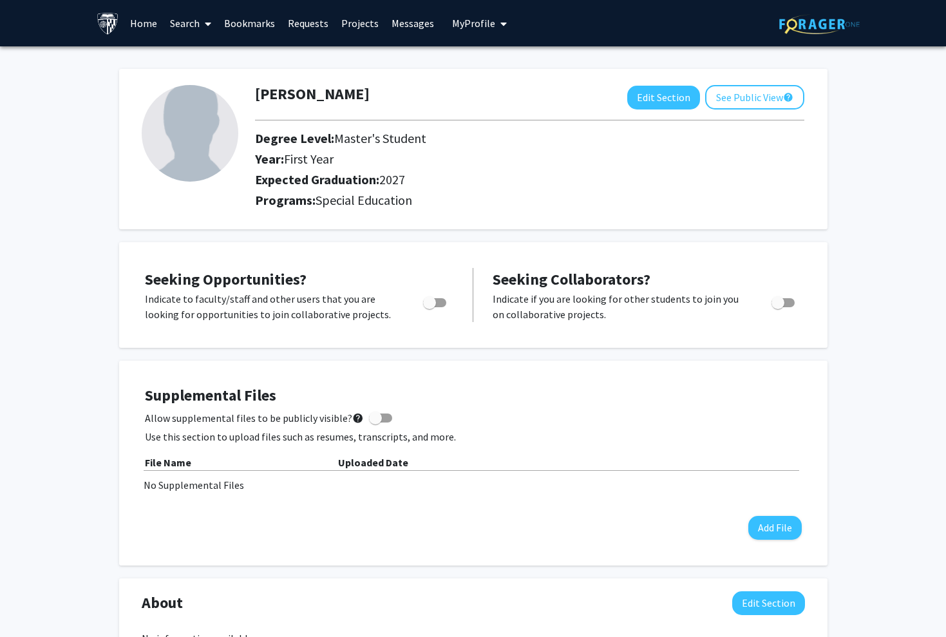  Describe the element at coordinates (108, 23) in the screenshot. I see `img: Johns Hopkins University Logo` at that location.